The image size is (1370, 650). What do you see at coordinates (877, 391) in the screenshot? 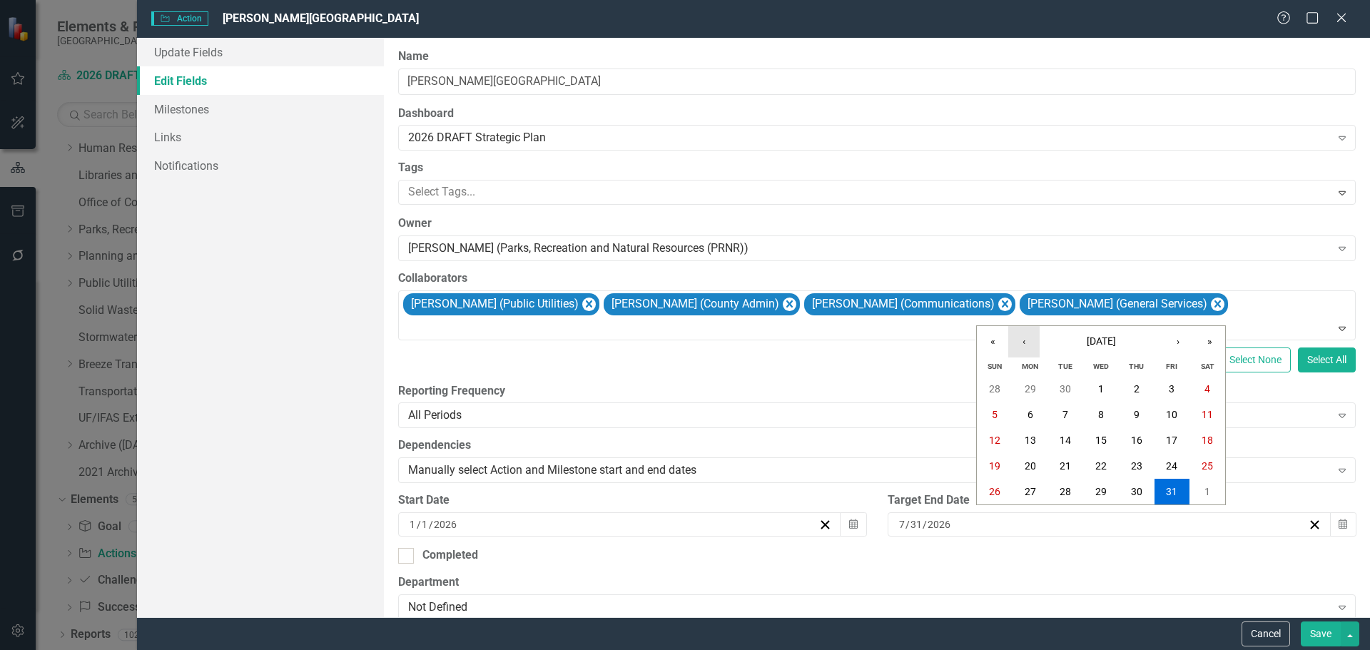
I see `label: Reporting Frequency` at bounding box center [877, 391].